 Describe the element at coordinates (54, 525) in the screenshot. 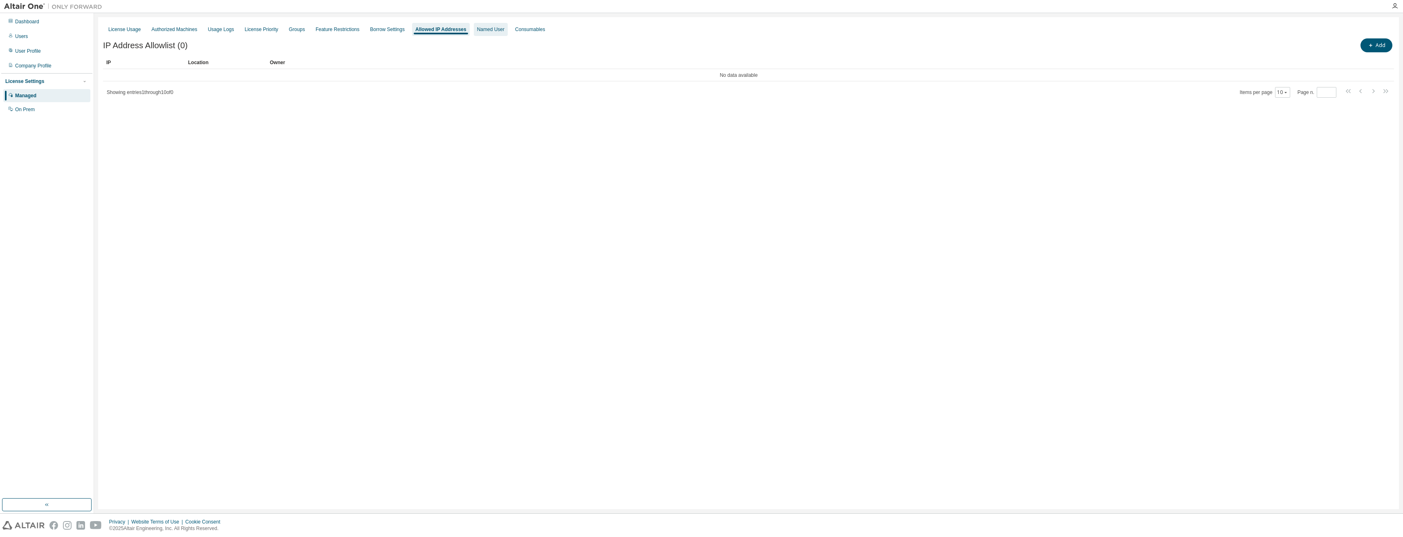

I see `img: facebook.svg` at that location.